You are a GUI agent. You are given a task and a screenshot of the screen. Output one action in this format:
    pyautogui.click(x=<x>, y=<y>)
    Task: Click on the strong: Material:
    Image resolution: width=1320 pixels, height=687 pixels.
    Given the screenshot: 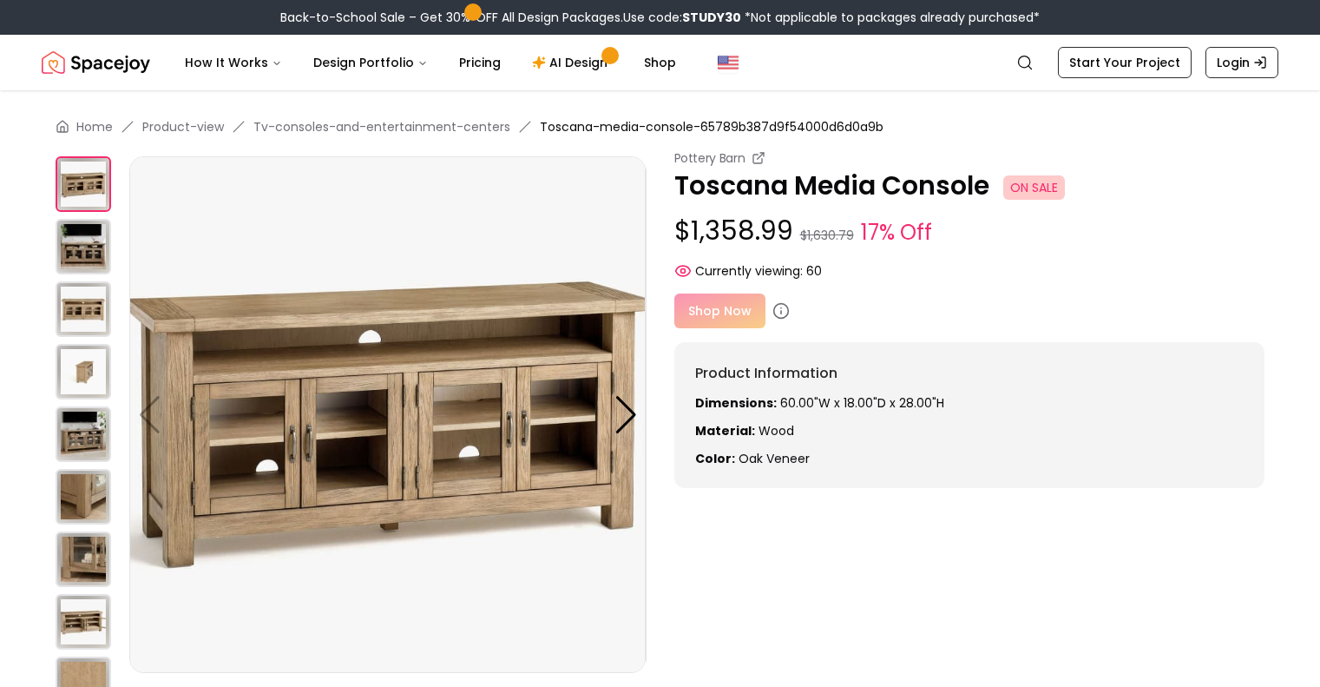 What is the action you would take?
    pyautogui.click(x=725, y=431)
    